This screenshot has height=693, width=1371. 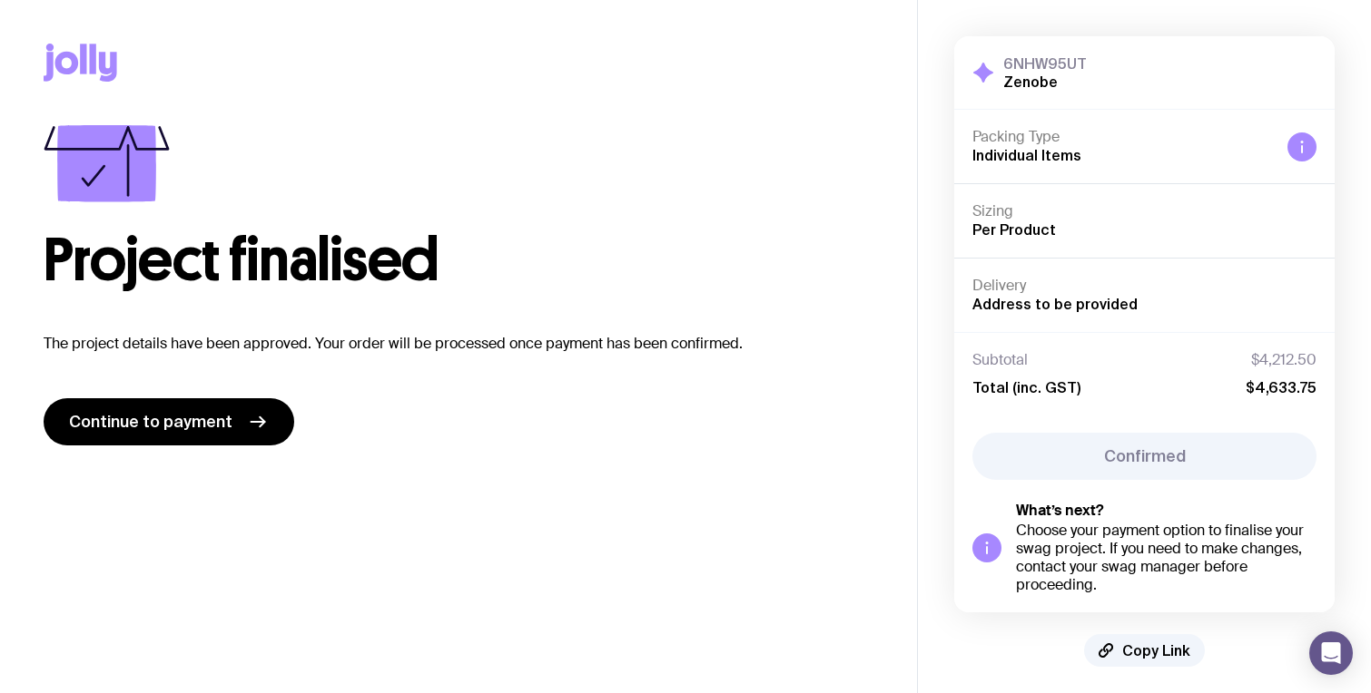 What do you see at coordinates (1045, 64) in the screenshot?
I see `h3: 6NHW95UT` at bounding box center [1045, 64].